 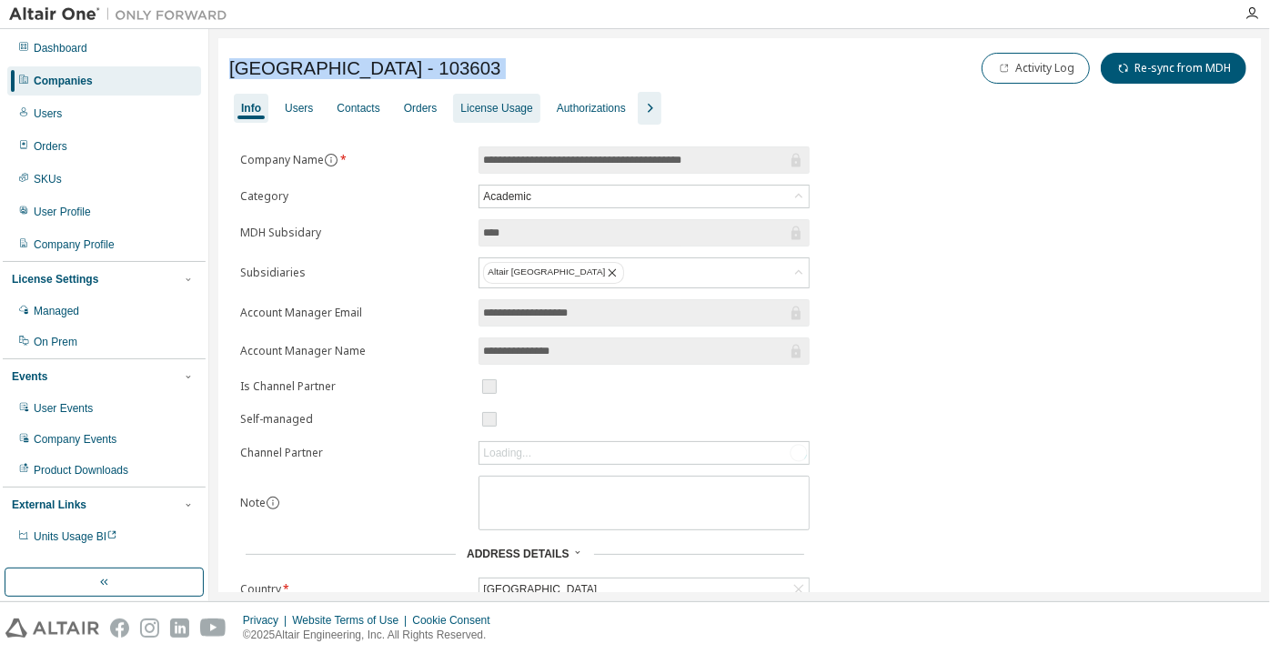 I want to click on button: Re-sync from MDH, so click(x=1173, y=68).